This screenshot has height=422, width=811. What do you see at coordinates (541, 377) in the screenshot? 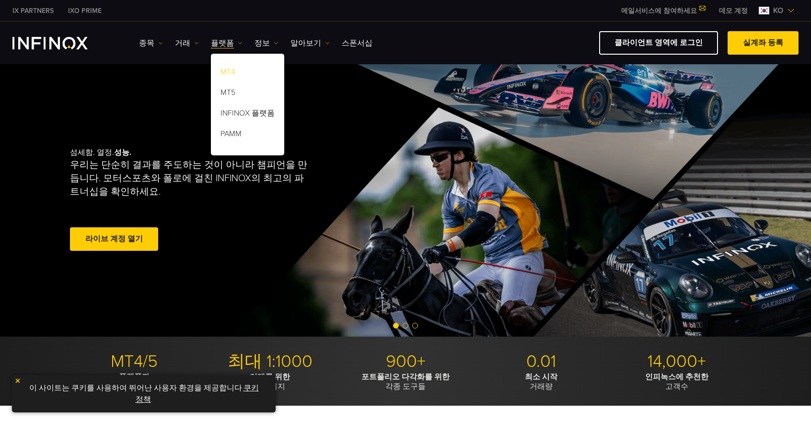
I see `strong: 최소 시작` at bounding box center [541, 377].